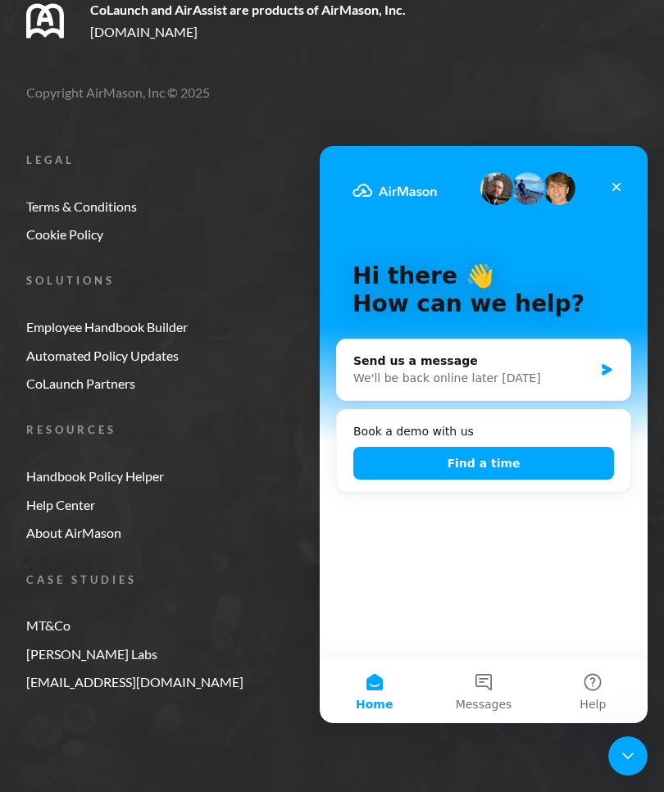  What do you see at coordinates (342, 533) in the screenshot?
I see `a: About AirMason` at bounding box center [342, 533].